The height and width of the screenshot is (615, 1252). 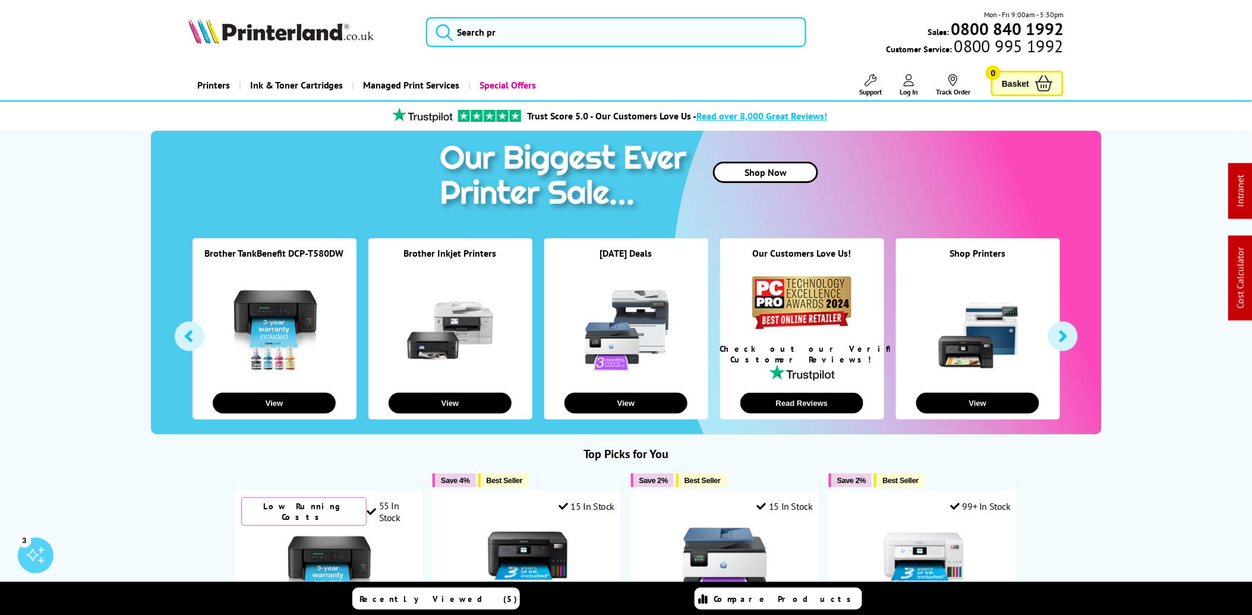 What do you see at coordinates (411, 85) in the screenshot?
I see `a: Managed Print Services` at bounding box center [411, 85].